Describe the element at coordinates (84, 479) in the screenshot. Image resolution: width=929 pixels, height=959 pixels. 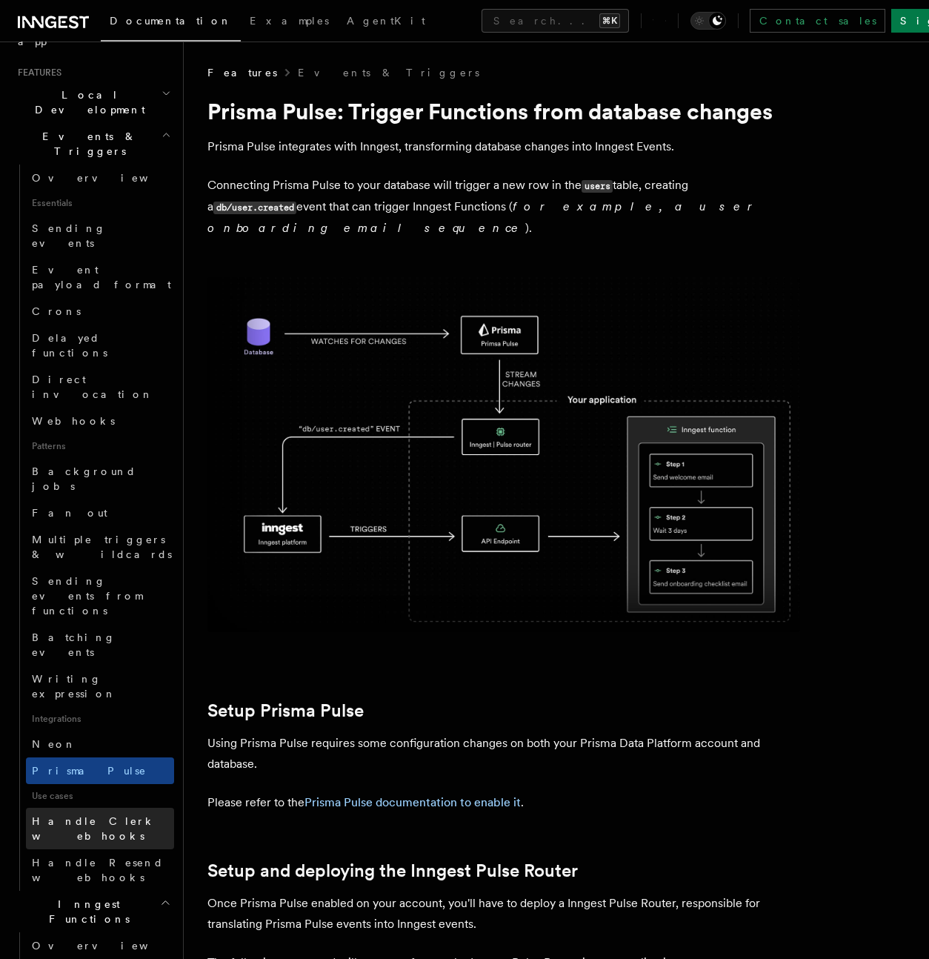
I see `span: Background jobs` at that location.